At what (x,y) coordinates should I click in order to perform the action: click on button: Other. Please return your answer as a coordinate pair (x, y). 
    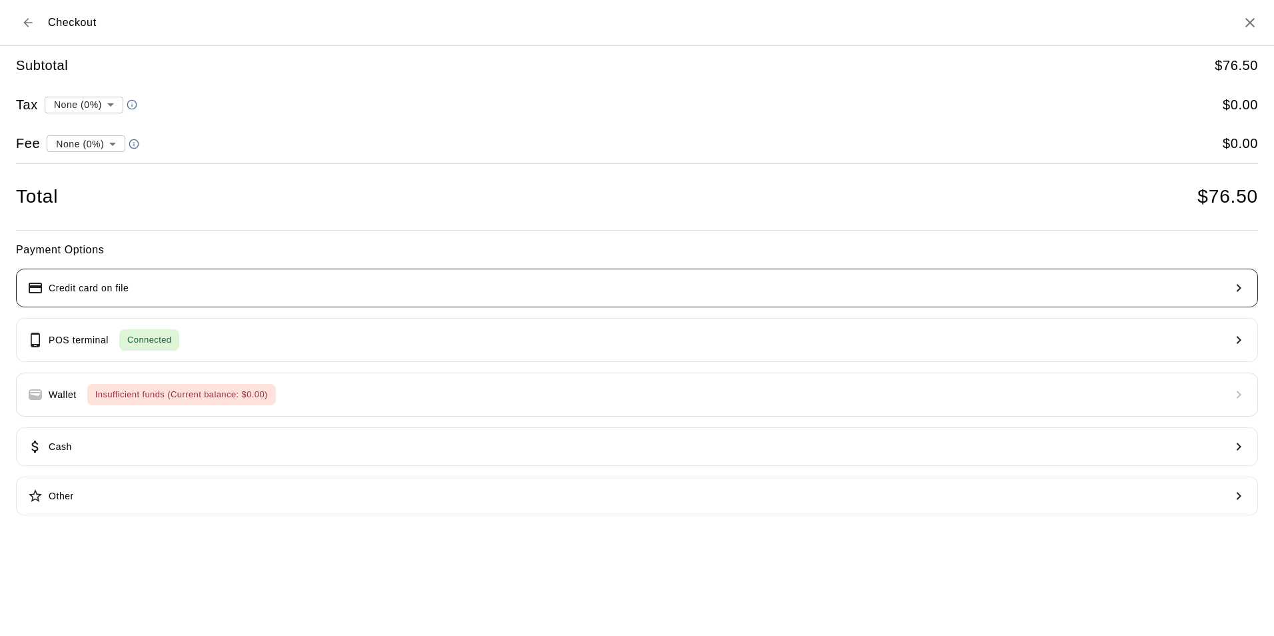
    Looking at the image, I should click on (637, 496).